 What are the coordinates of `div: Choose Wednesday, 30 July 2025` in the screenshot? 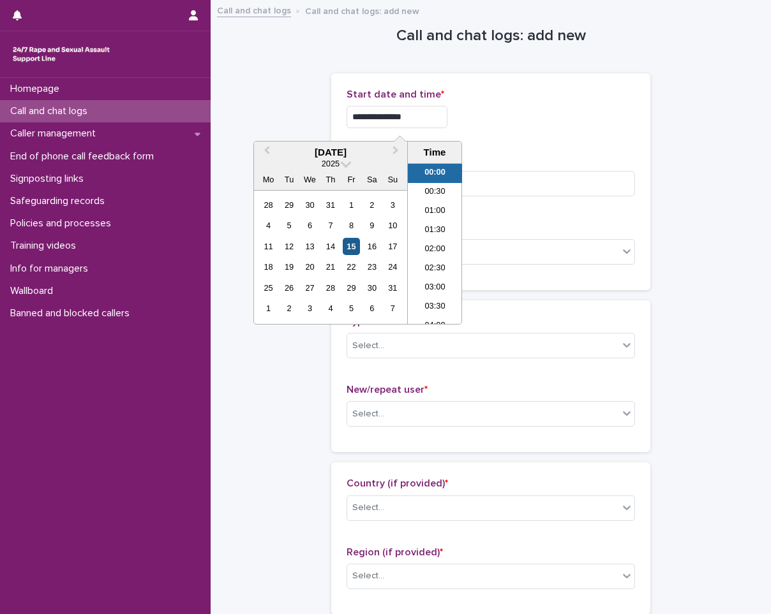 It's located at (309, 205).